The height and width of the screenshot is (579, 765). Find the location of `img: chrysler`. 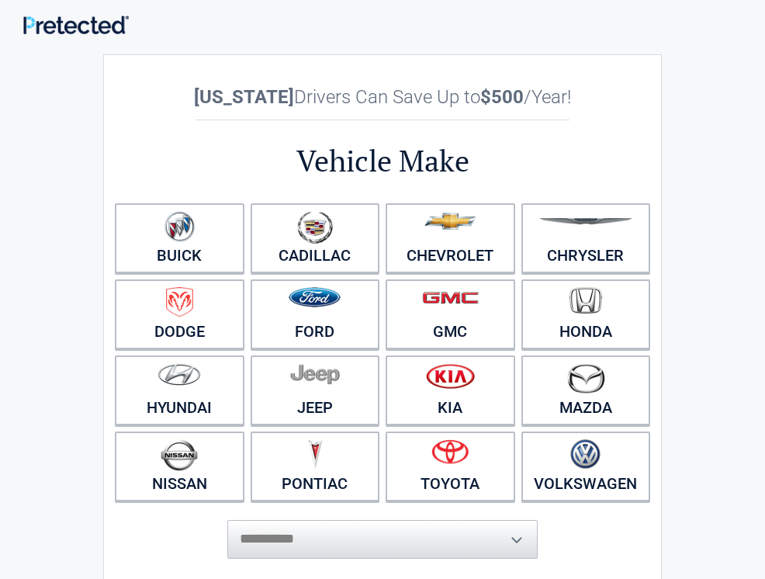

img: chrysler is located at coordinates (586, 221).